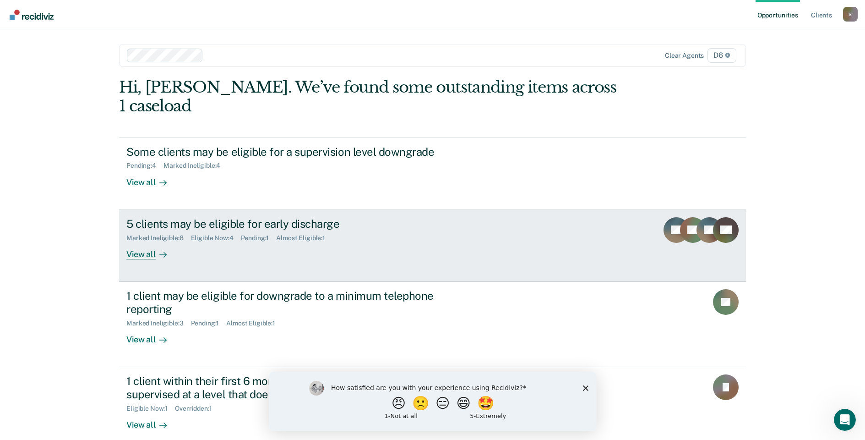 This screenshot has height=440, width=865. I want to click on div: 5 - Extremely, so click(244, 44).